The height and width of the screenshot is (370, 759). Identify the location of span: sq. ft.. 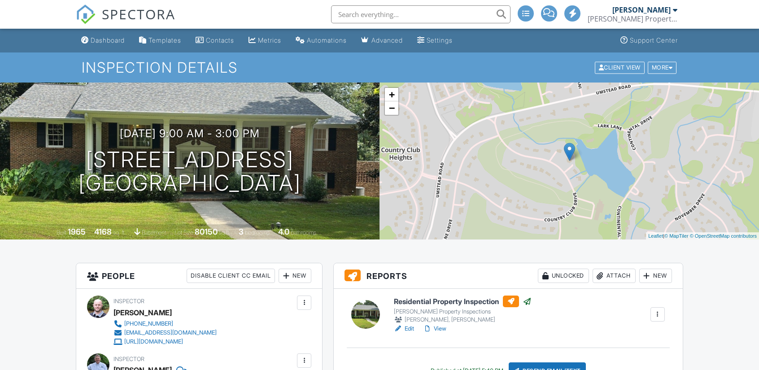
(119, 232).